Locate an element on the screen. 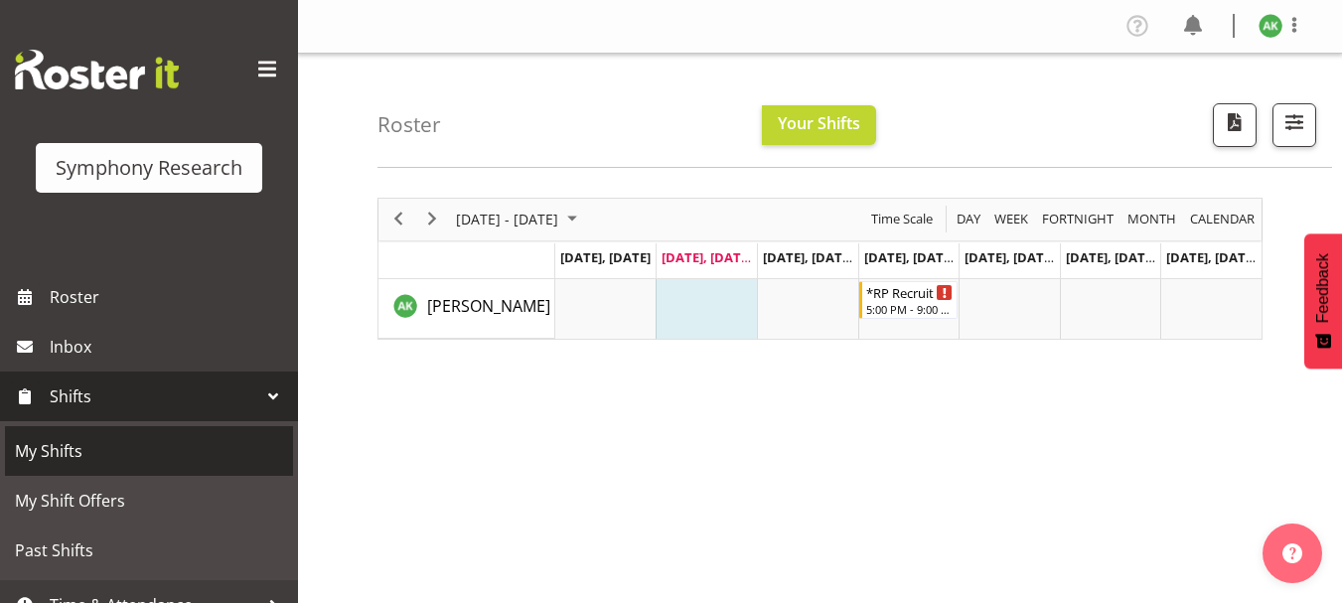 The image size is (1342, 603). span: Your Shifts is located at coordinates (819, 123).